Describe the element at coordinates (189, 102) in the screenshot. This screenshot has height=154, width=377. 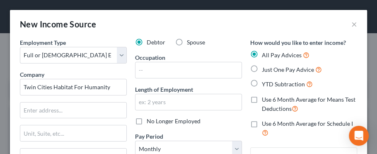
I see `input: ex: 2 years` at that location.